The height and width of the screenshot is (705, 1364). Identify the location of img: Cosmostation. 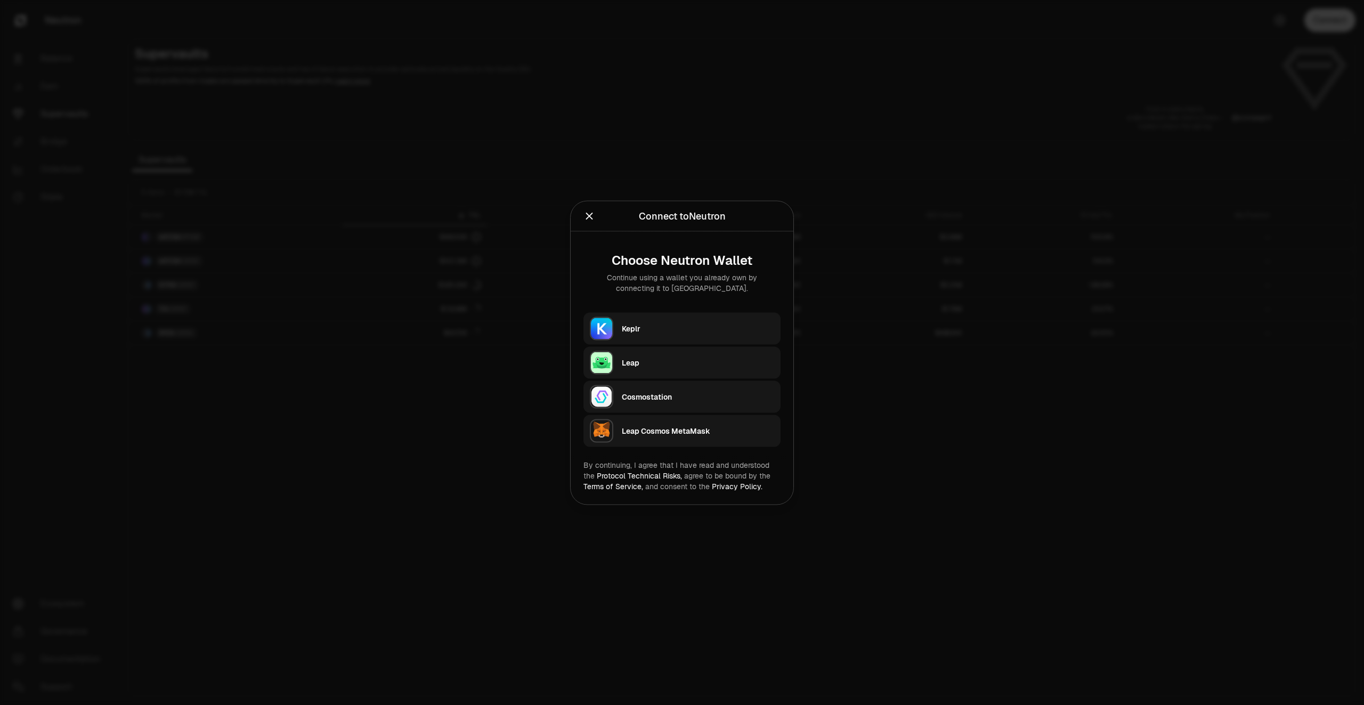
(602, 396).